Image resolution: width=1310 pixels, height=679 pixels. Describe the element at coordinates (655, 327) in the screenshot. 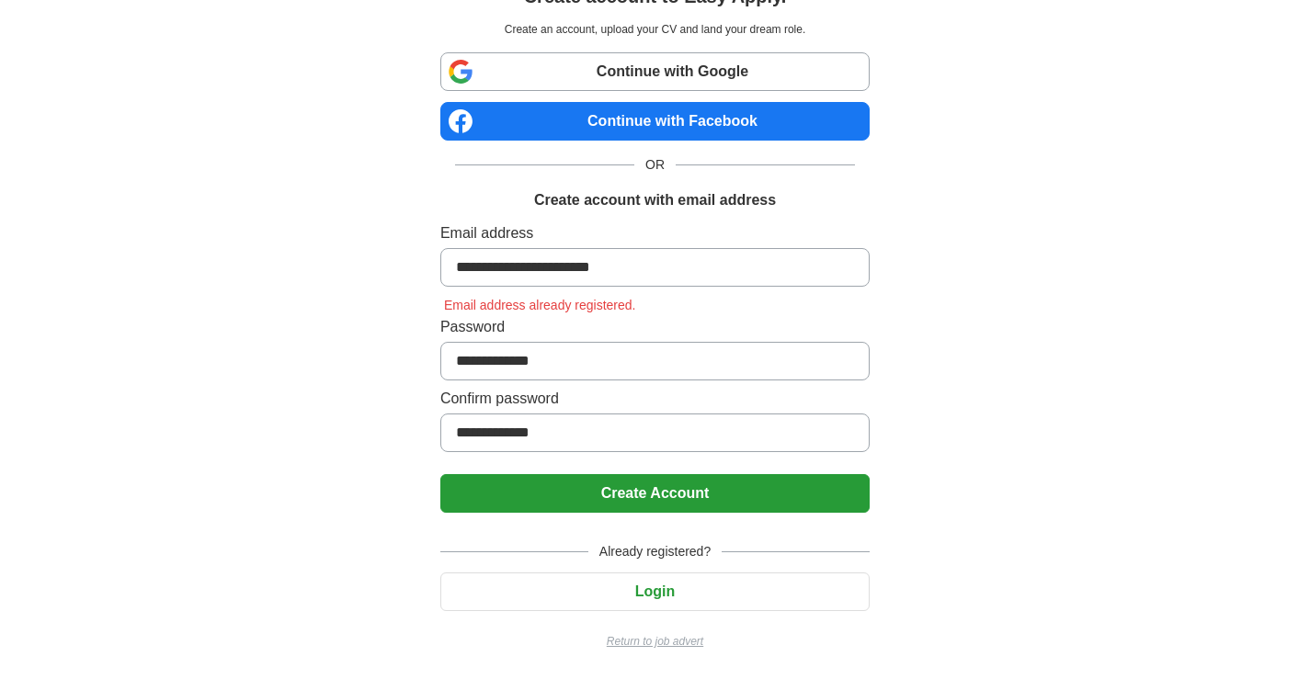

I see `label: Password` at that location.